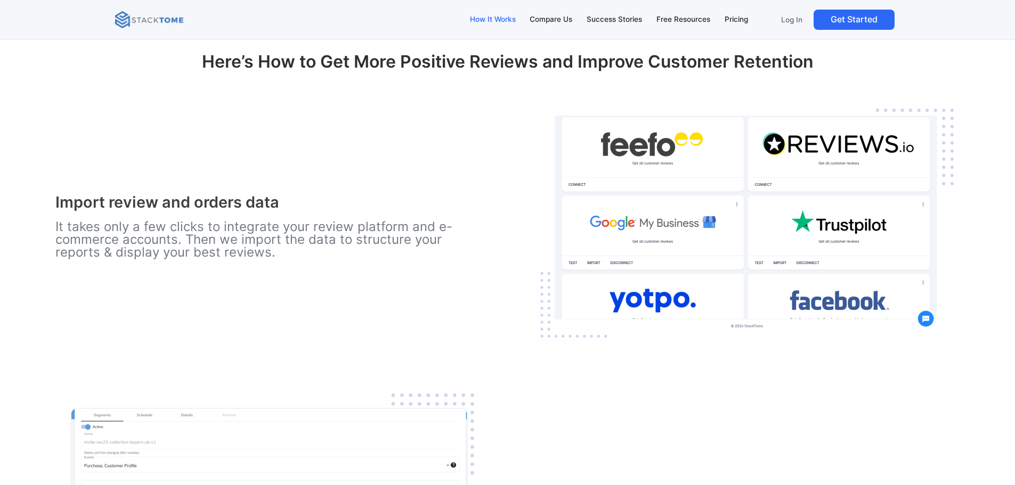 This screenshot has width=1015, height=485. Describe the element at coordinates (493, 20) in the screenshot. I see `div: How It Works` at that location.